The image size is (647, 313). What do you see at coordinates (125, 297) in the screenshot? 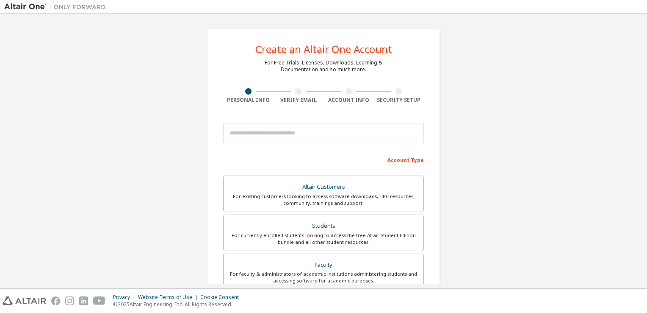
I see `div: Privacy` at bounding box center [125, 297].